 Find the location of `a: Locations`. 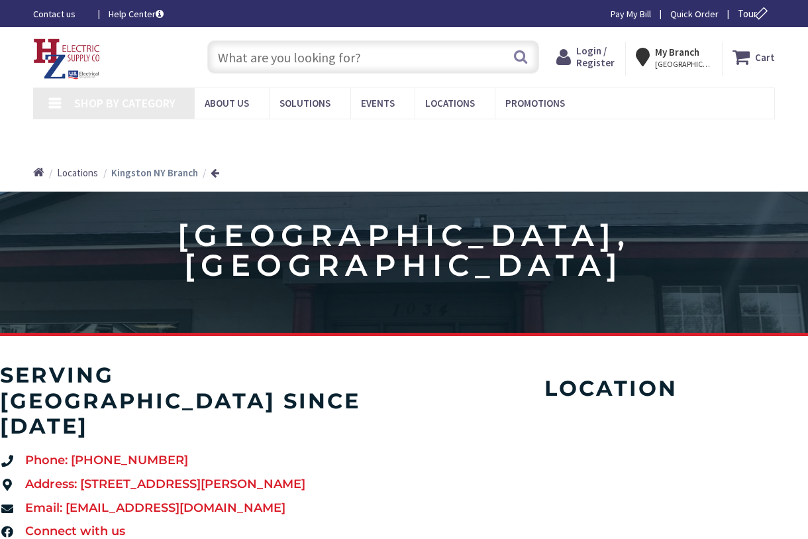

a: Locations is located at coordinates (78, 172).